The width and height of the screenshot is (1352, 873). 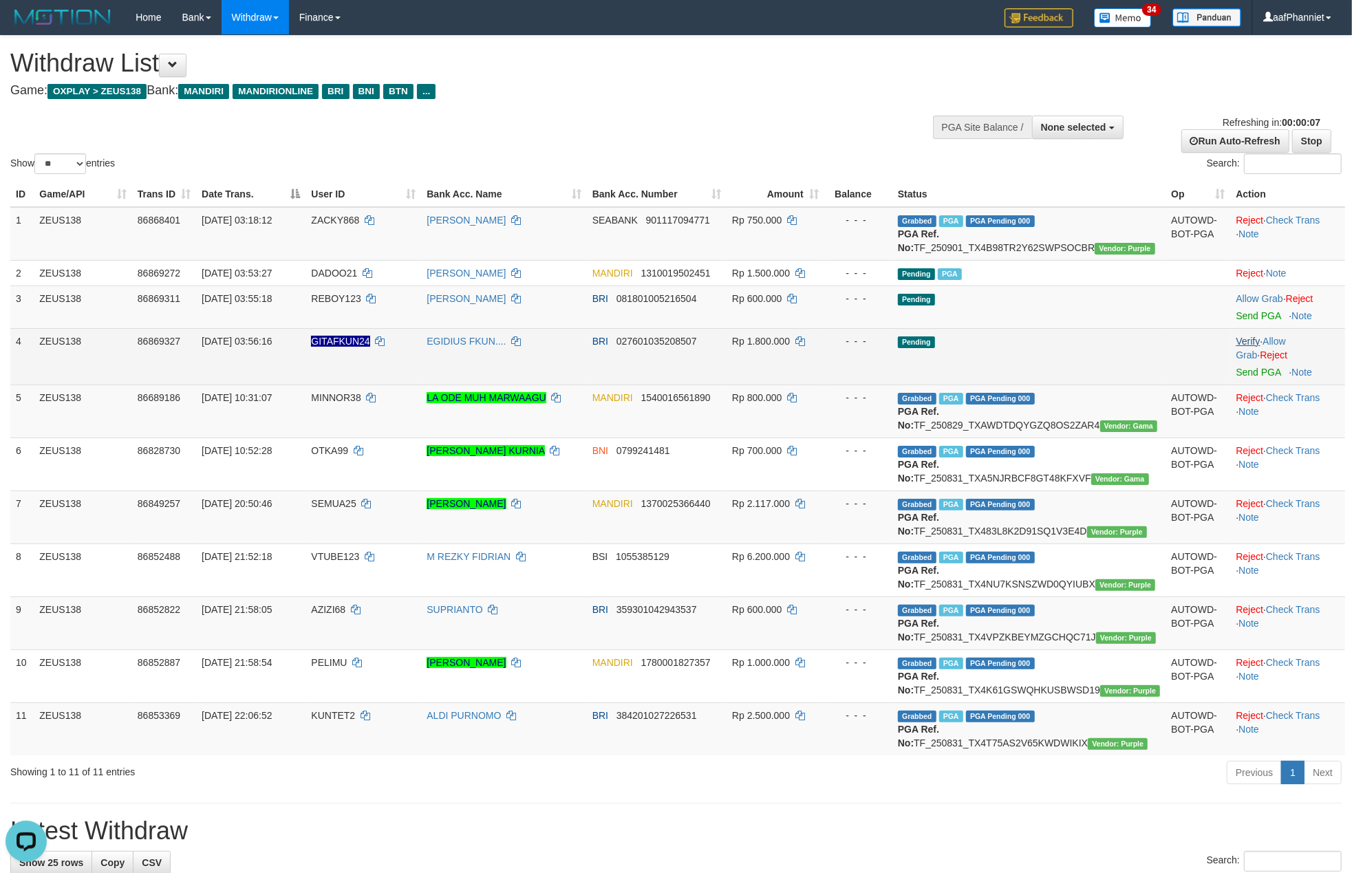 What do you see at coordinates (1247, 341) in the screenshot?
I see `a: Verify` at bounding box center [1247, 341].